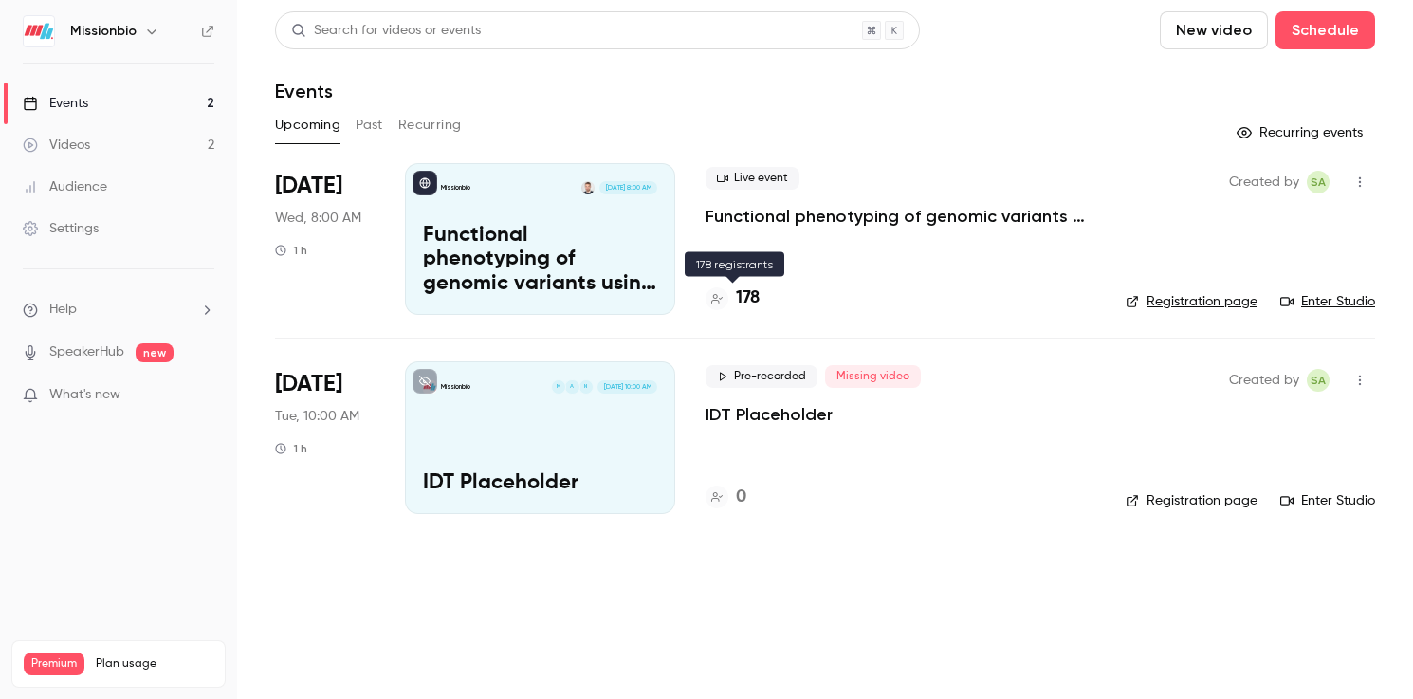 Image resolution: width=1413 pixels, height=699 pixels. I want to click on span: Wed, 8:00 AM, so click(318, 218).